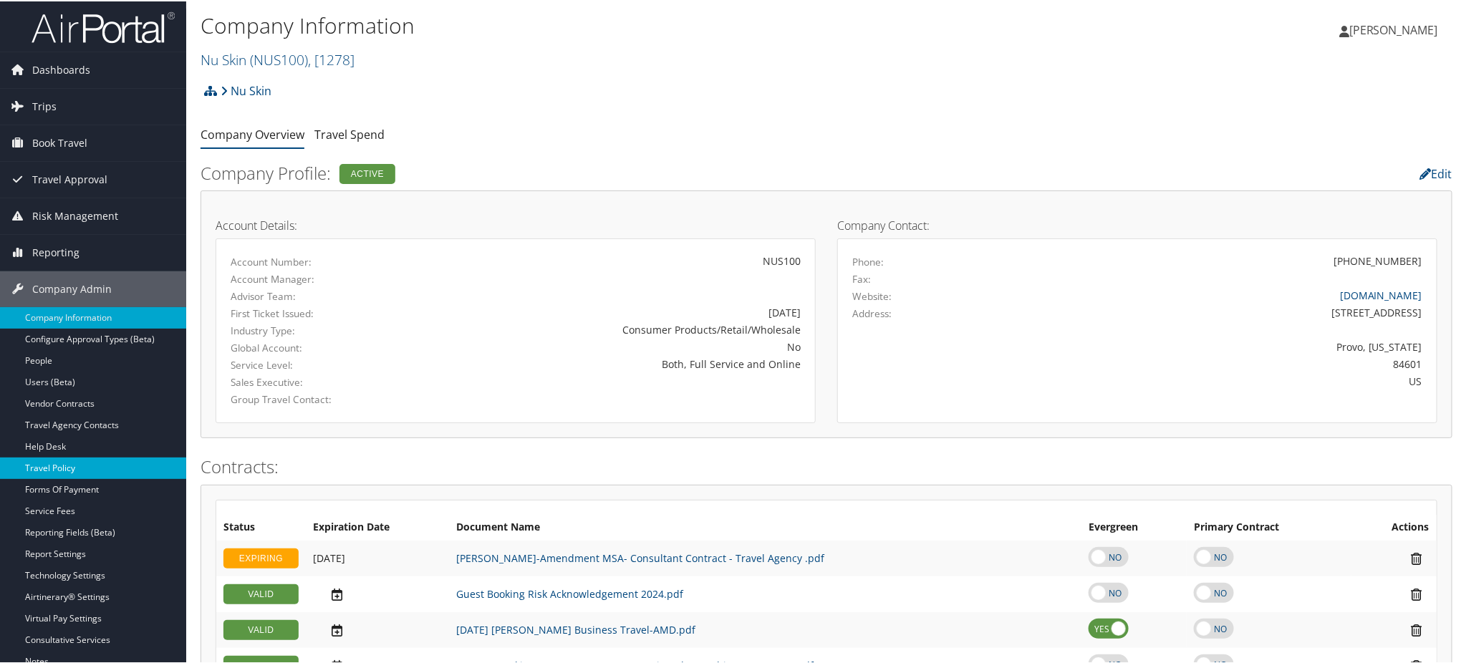  What do you see at coordinates (1436, 173) in the screenshot?
I see `a: Edit` at bounding box center [1436, 173].